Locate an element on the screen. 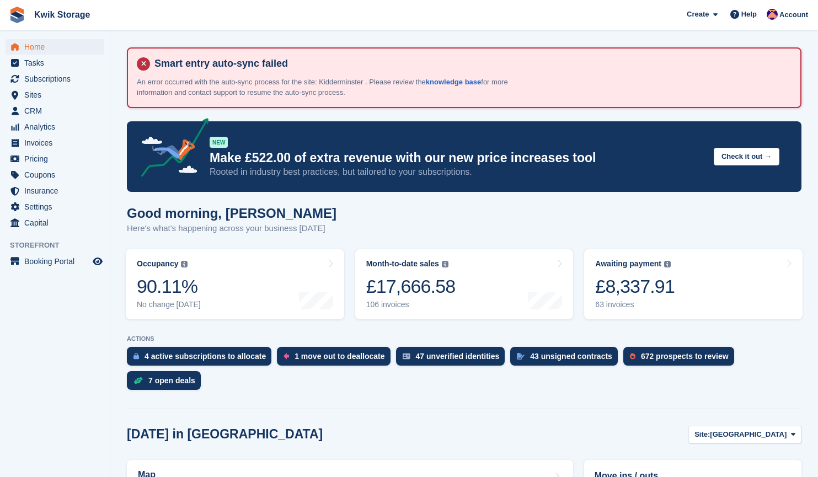 The width and height of the screenshot is (818, 477). div: £8,337.91 is located at coordinates (635, 286).